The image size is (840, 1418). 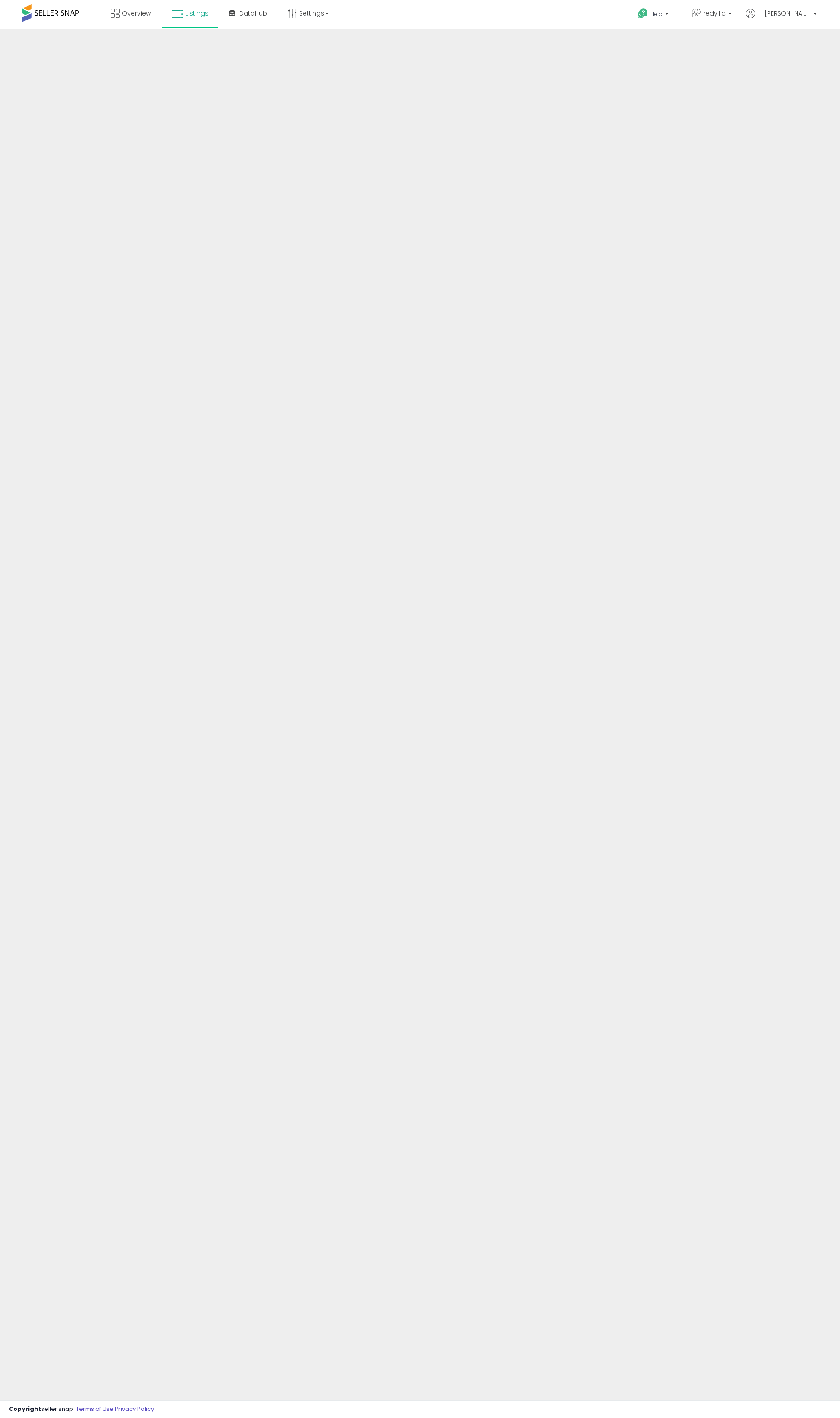 What do you see at coordinates (253, 13) in the screenshot?
I see `span: DataHub` at bounding box center [253, 13].